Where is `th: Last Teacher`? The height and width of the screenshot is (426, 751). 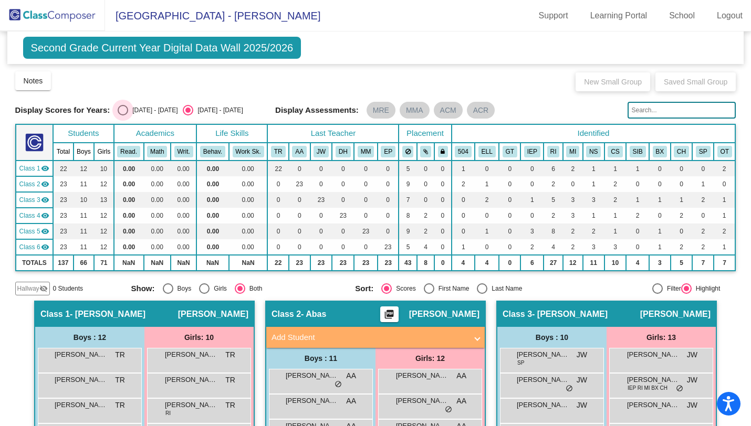
th: Last Teacher is located at coordinates (333, 133).